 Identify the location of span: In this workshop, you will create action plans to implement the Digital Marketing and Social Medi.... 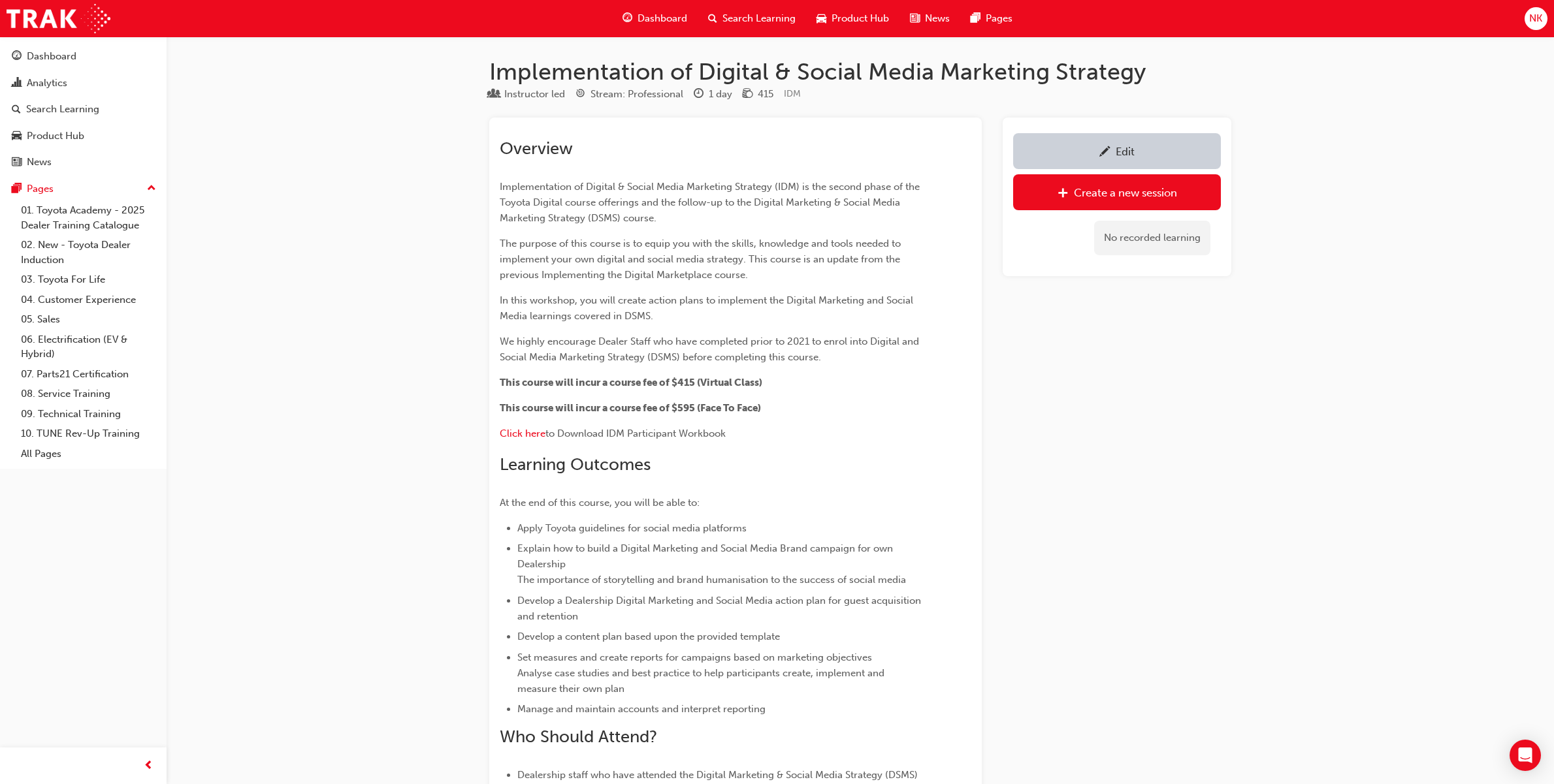
(708, 308).